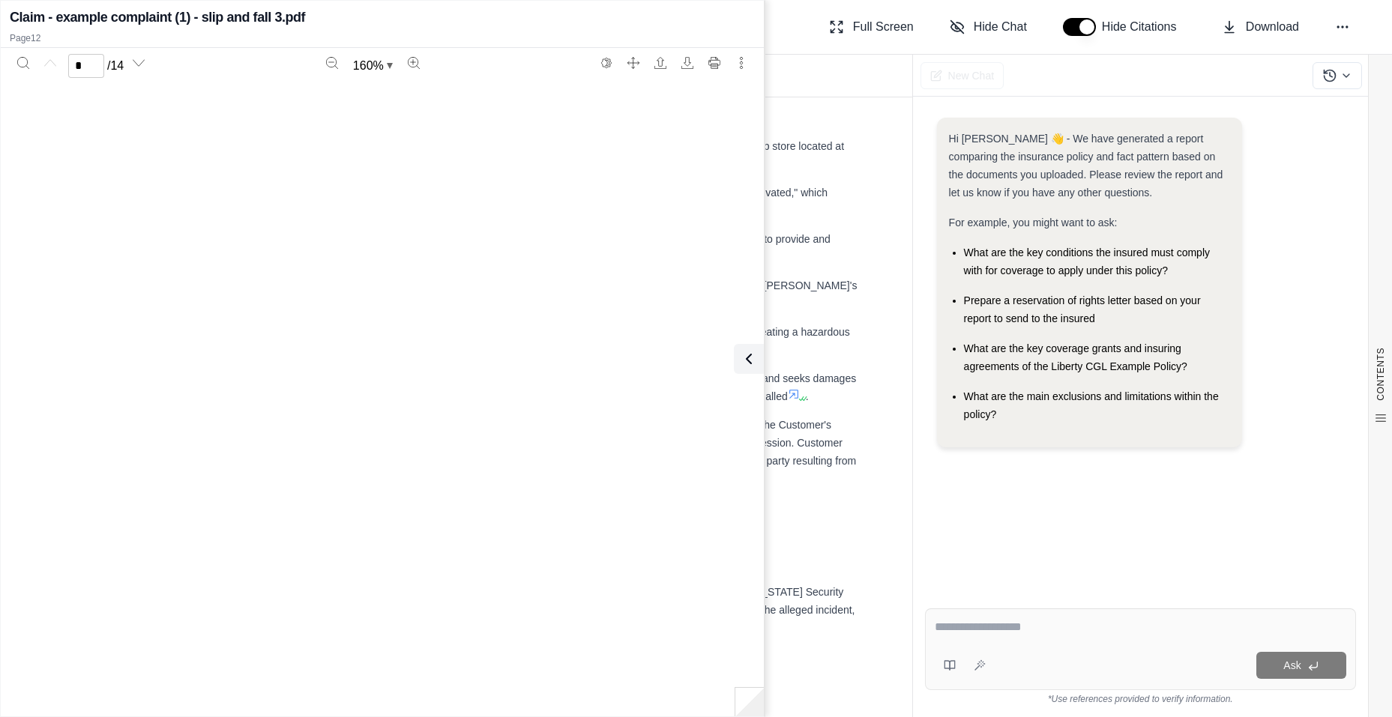  Describe the element at coordinates (1087, 262) in the screenshot. I see `span: What are the key conditions the insured must comply with for coverage to apply under this policy?` at that location.